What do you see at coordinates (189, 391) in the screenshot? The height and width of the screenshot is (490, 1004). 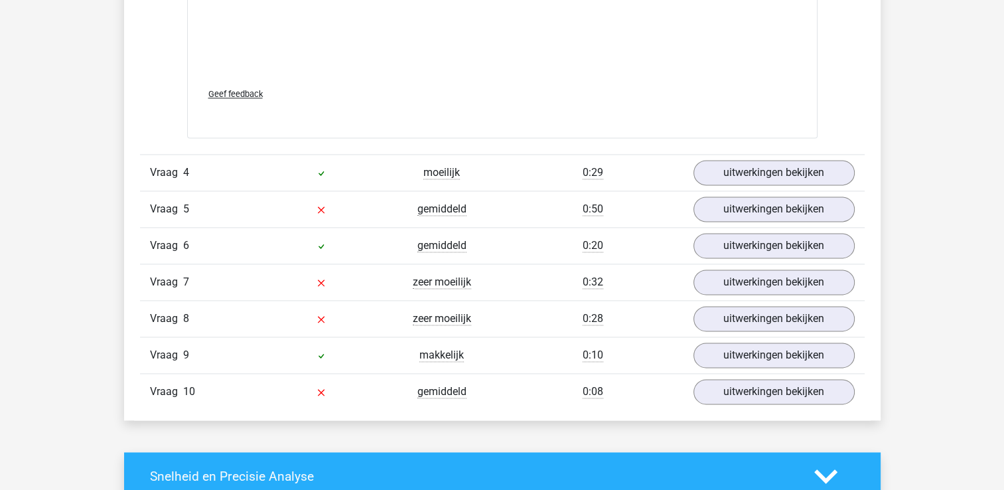 I see `span: 10` at bounding box center [189, 391].